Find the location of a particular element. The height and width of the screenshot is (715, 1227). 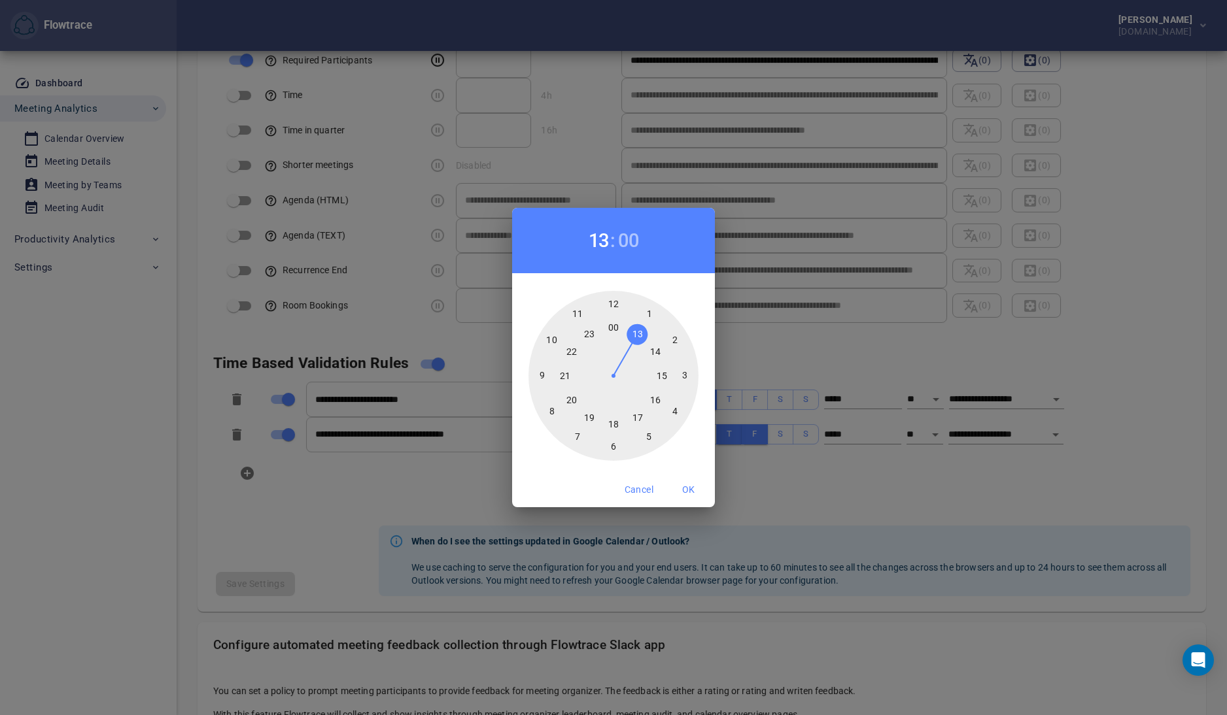

button: OK is located at coordinates (689, 490).